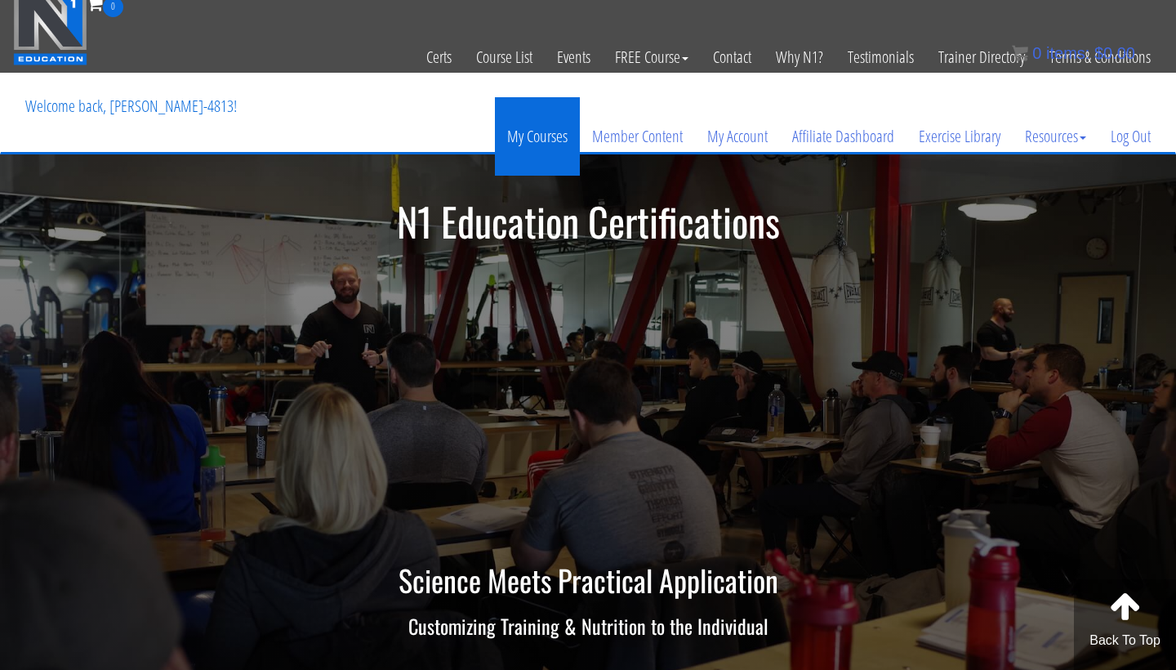  What do you see at coordinates (1055, 136) in the screenshot?
I see `a: Resources` at bounding box center [1055, 136].